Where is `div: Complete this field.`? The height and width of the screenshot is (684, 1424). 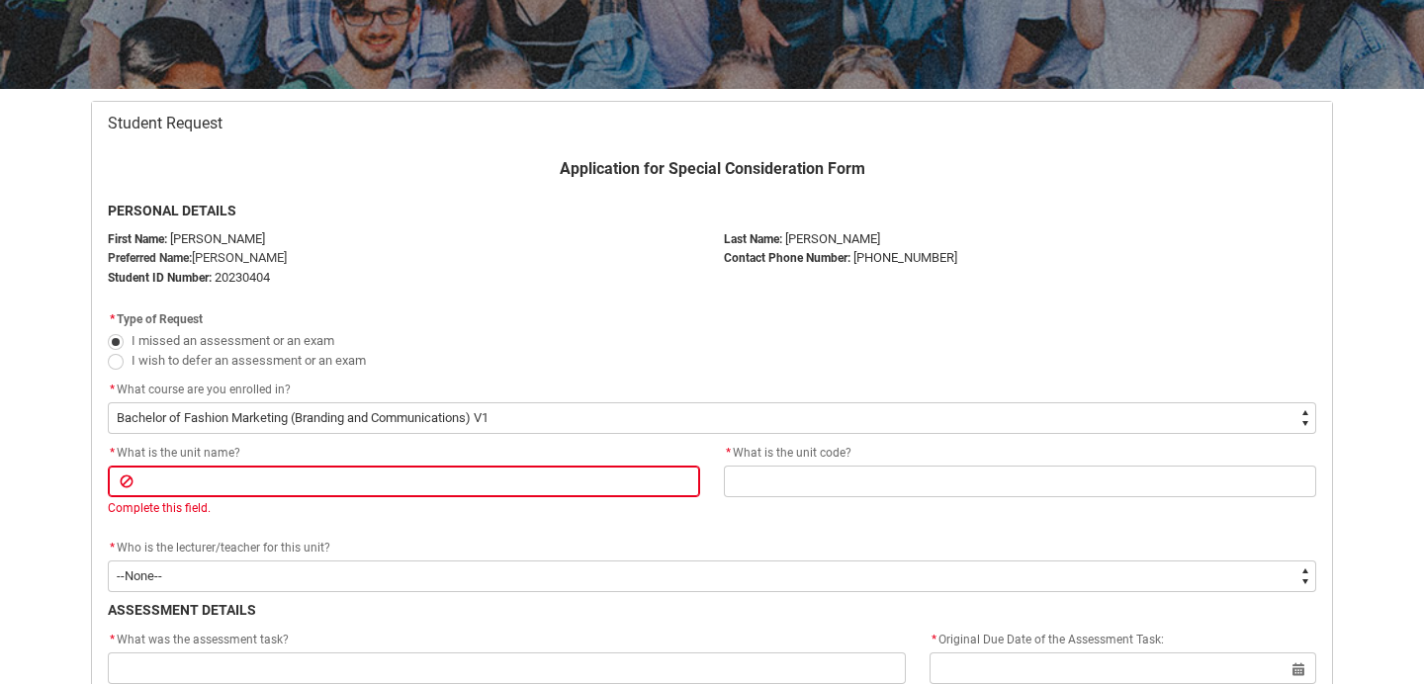 div: Complete this field. is located at coordinates (403, 508).